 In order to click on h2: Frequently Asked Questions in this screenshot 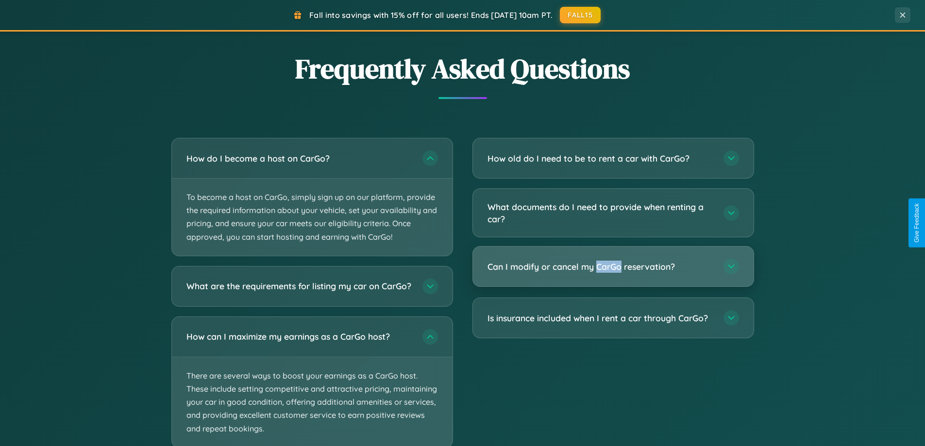, I will do `click(463, 68)`.